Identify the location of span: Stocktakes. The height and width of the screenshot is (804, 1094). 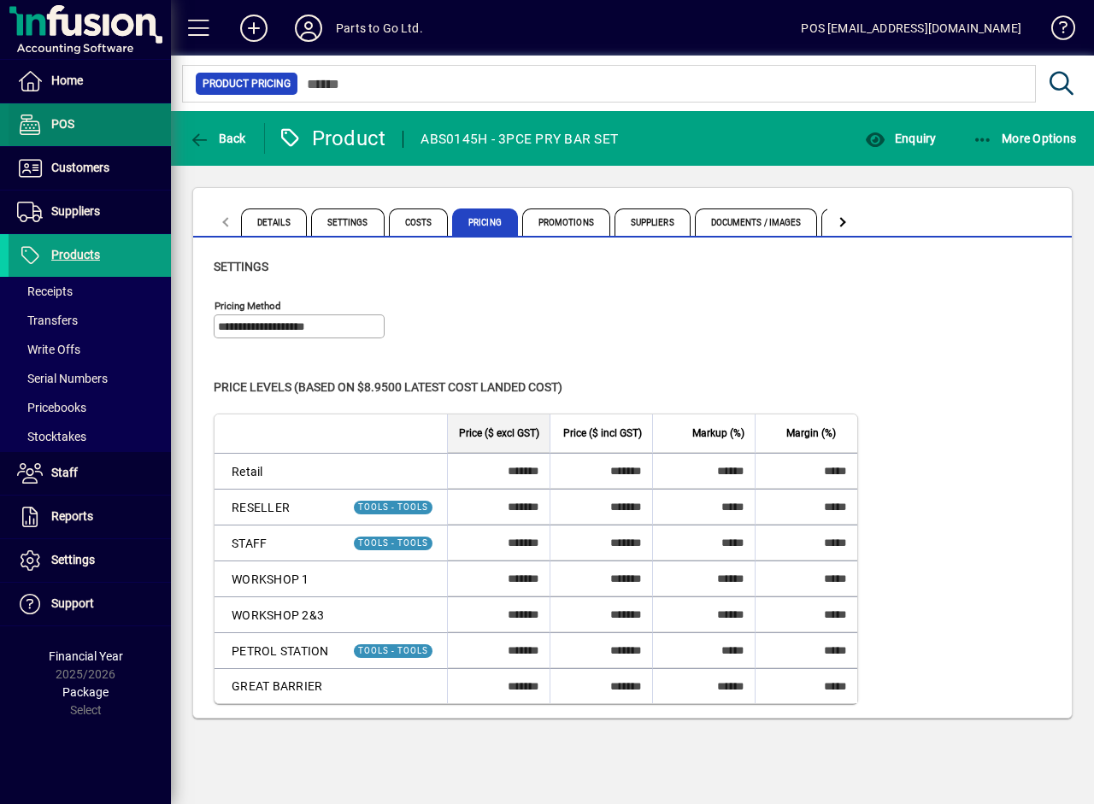
(51, 437).